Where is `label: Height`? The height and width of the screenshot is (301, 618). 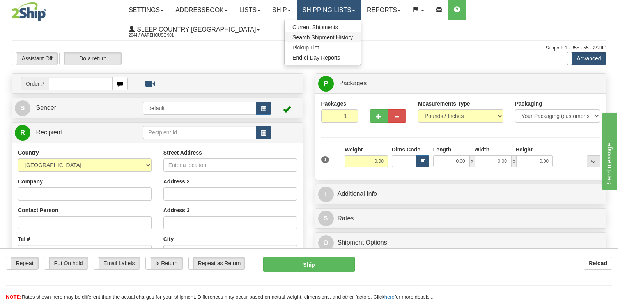 label: Height is located at coordinates (524, 150).